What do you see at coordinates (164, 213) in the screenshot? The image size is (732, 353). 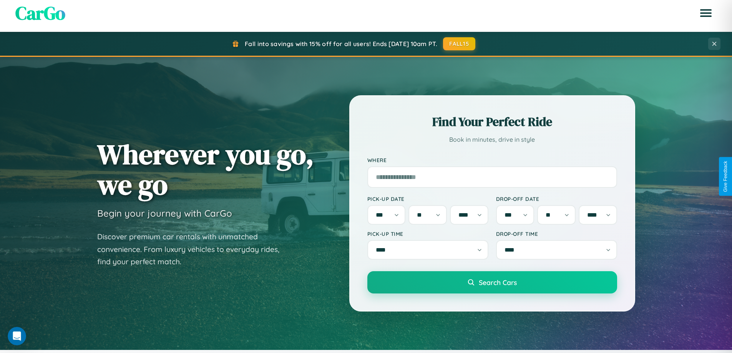 I see `h3: Begin your journey with CarGo` at bounding box center [164, 213].